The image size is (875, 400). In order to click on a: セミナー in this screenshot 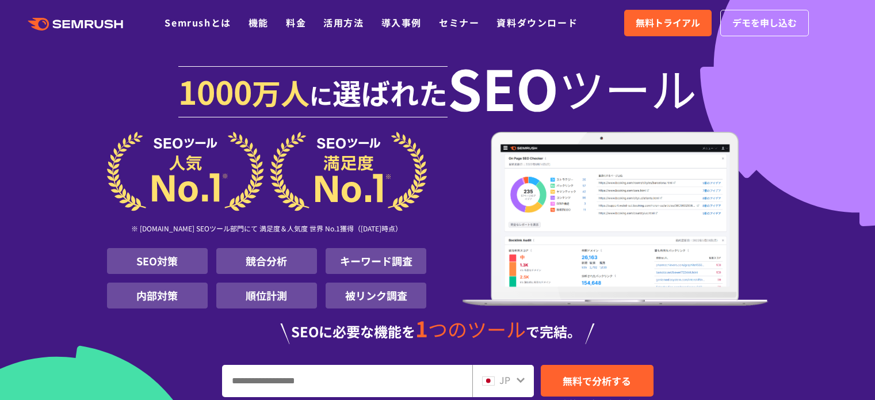, I will do `click(459, 22)`.